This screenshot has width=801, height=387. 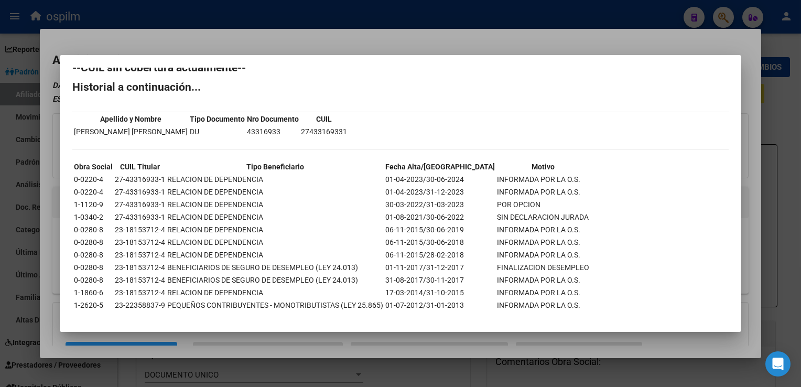 I want to click on td: 01-11-2017/31-12-2017, so click(x=440, y=267).